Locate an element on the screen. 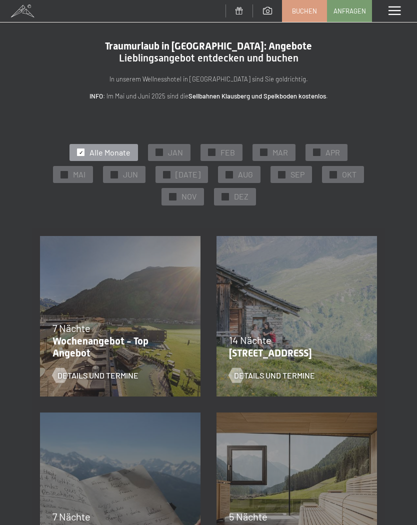  span: FEB is located at coordinates (228, 153).